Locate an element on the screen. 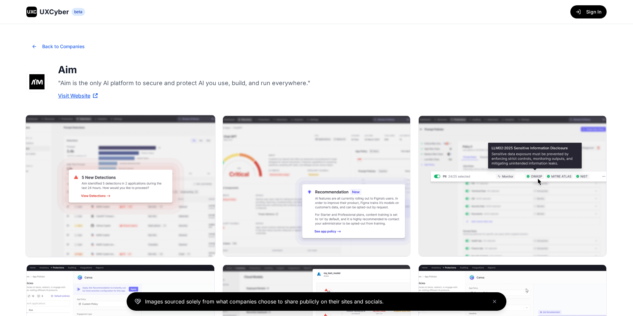 The image size is (633, 316). img: Aim image 2 is located at coordinates (317, 186).